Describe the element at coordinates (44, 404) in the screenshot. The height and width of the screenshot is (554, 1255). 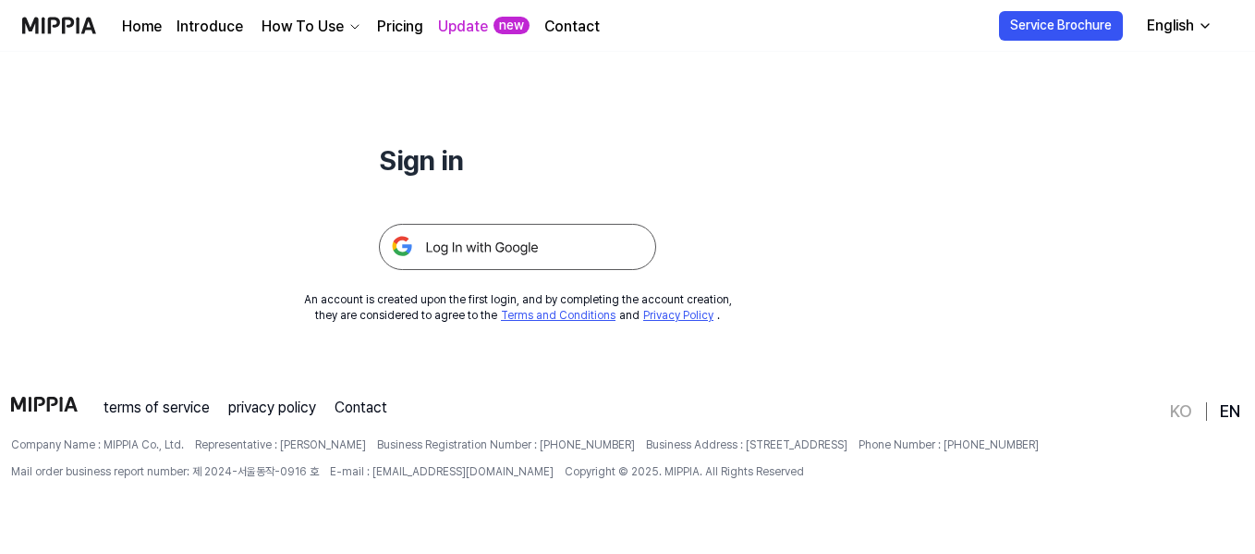
I see `img: logo` at that location.